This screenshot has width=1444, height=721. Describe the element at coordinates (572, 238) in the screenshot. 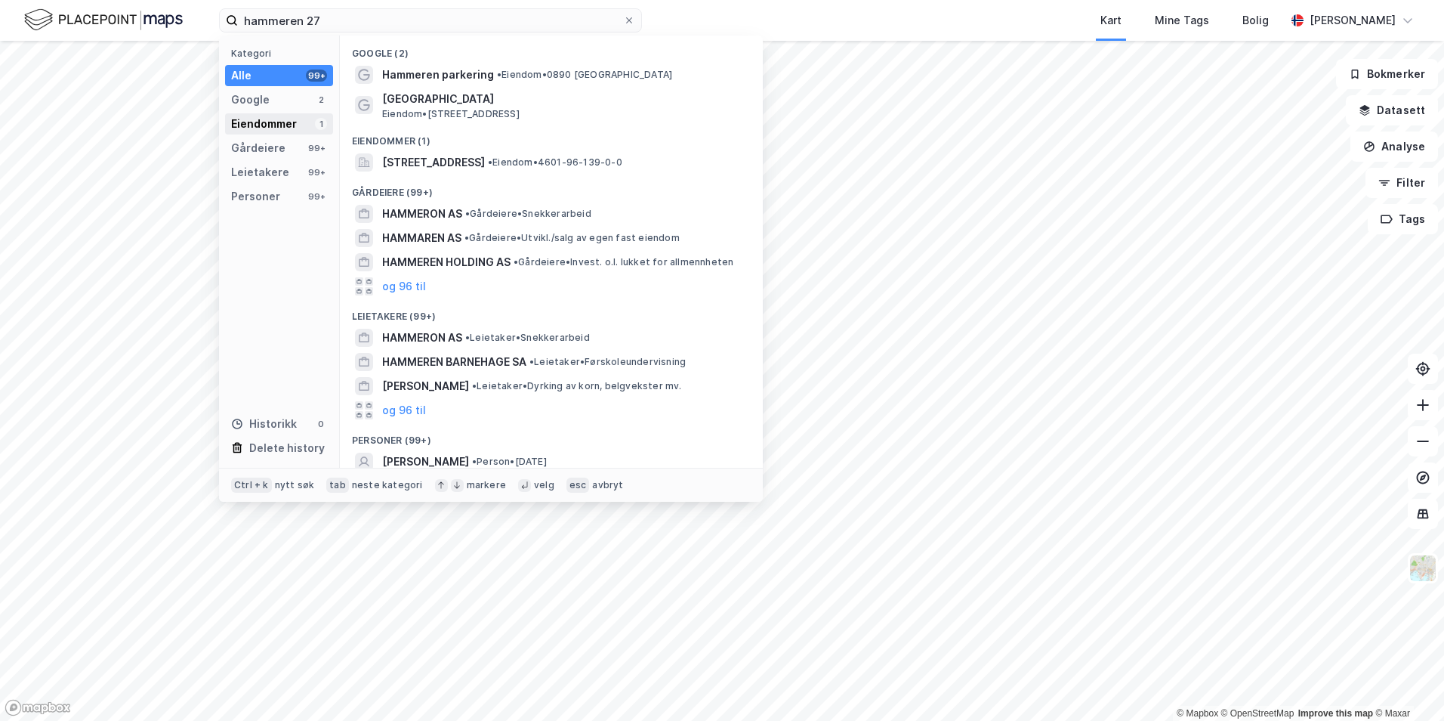

I see `span: Gårdeiere • Utvikl./salg av egen fast eiendom` at that location.